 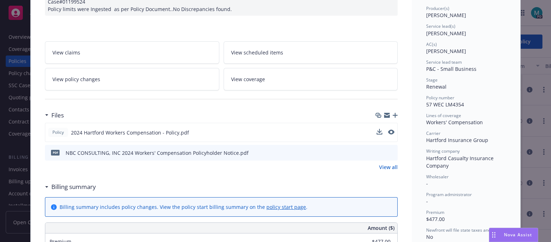 I want to click on span: Policy number, so click(x=440, y=98).